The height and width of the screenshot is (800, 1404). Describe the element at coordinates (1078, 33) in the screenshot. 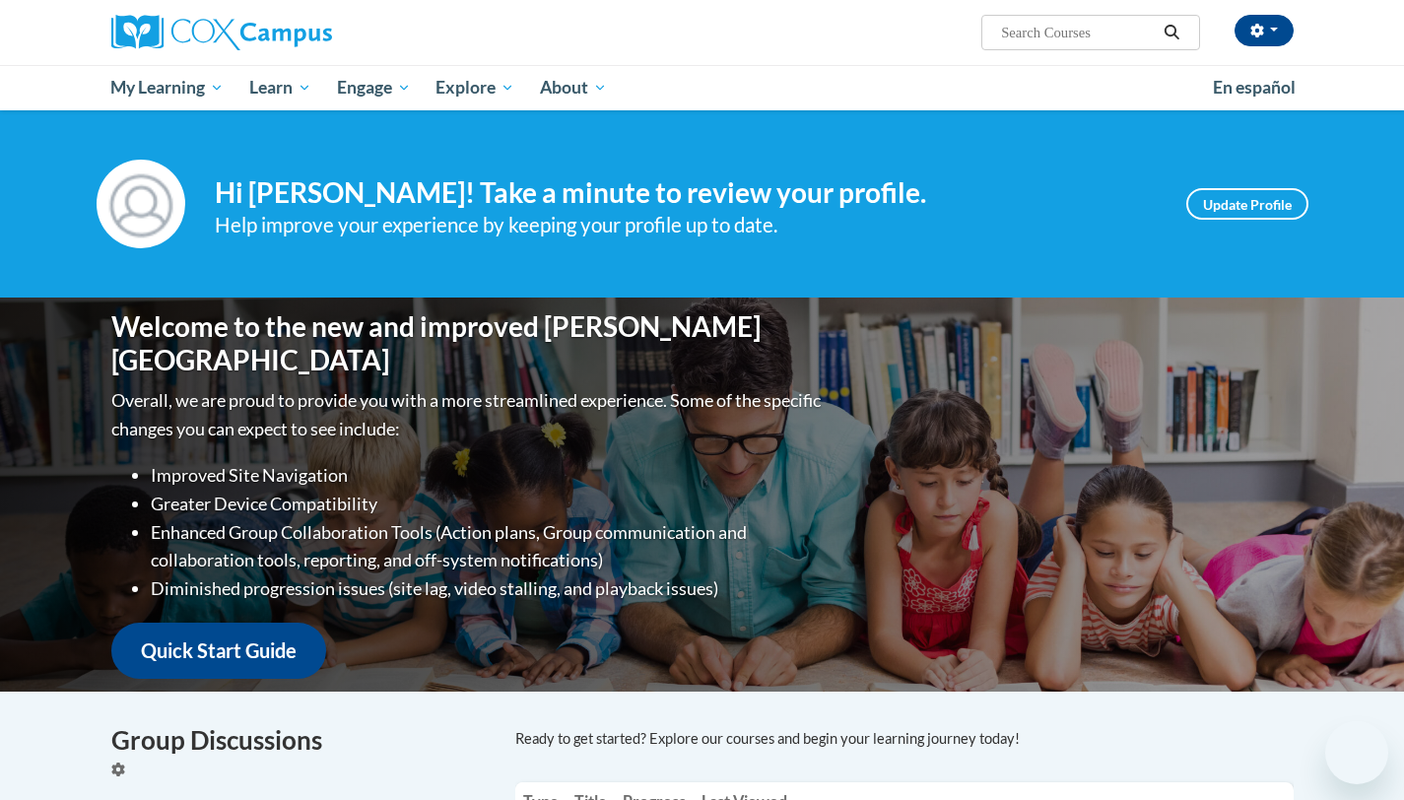

I see `input: Search Courses` at that location.